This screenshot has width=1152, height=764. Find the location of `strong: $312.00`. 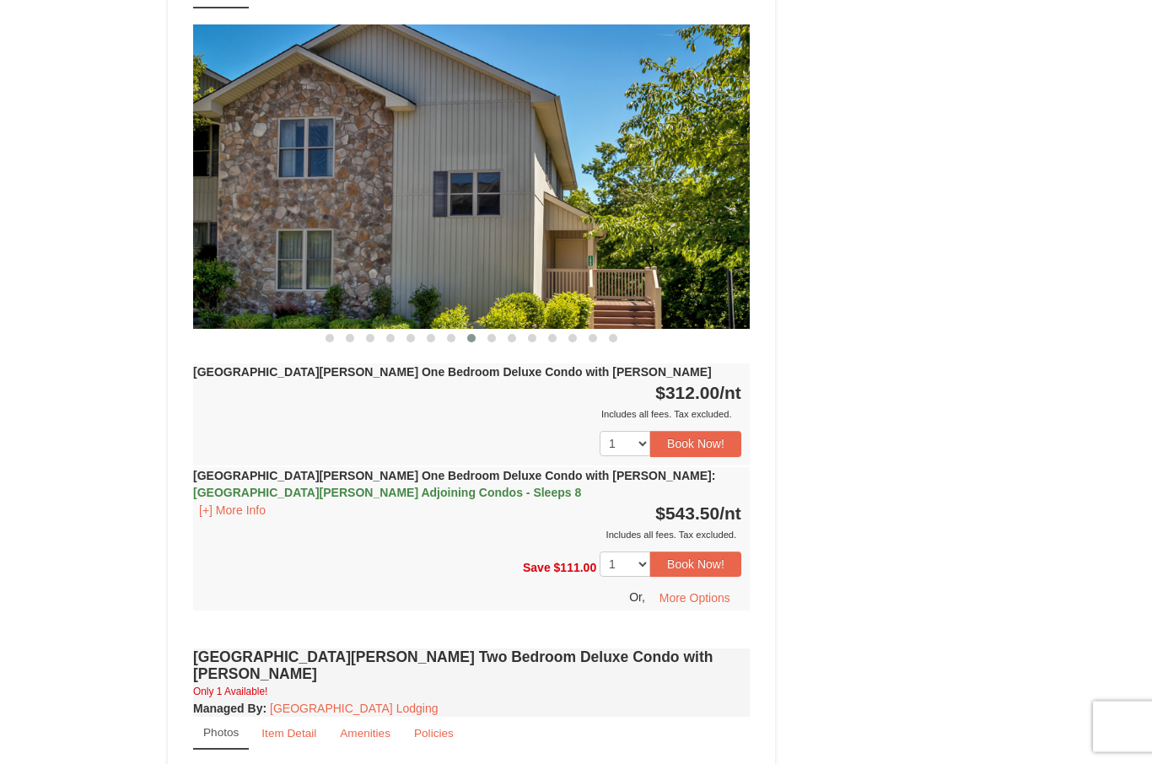

strong: $312.00 is located at coordinates (698, 393).